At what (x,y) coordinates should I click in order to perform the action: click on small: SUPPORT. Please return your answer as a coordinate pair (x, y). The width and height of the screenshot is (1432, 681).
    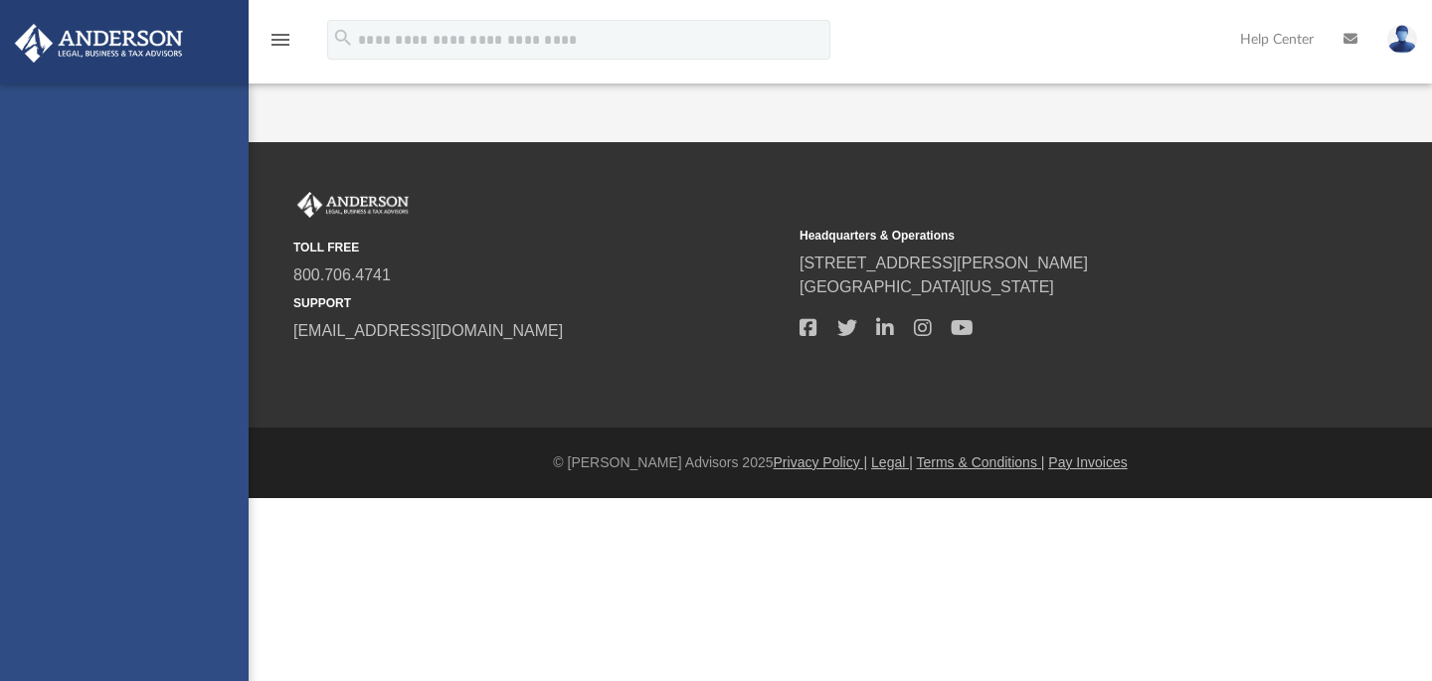
    Looking at the image, I should click on (539, 303).